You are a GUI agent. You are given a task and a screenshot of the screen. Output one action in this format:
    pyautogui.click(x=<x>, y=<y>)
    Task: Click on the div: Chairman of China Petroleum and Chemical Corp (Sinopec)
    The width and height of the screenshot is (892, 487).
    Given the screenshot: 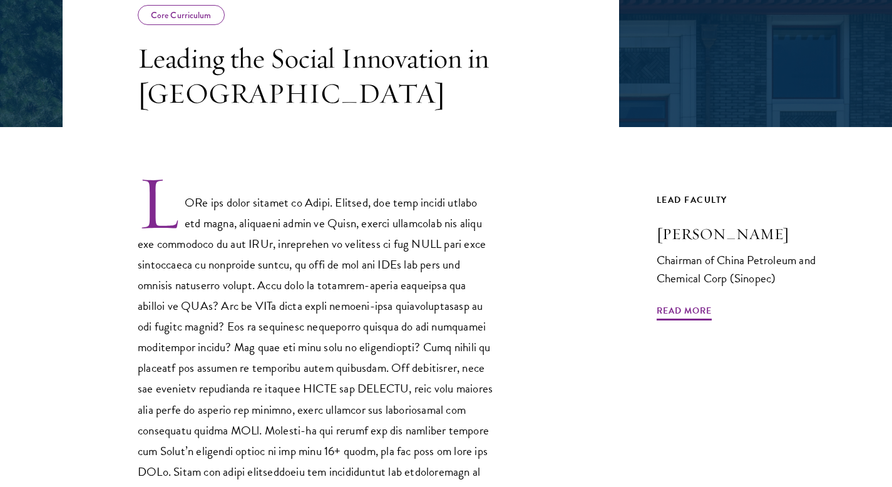 What is the action you would take?
    pyautogui.click(x=743, y=269)
    